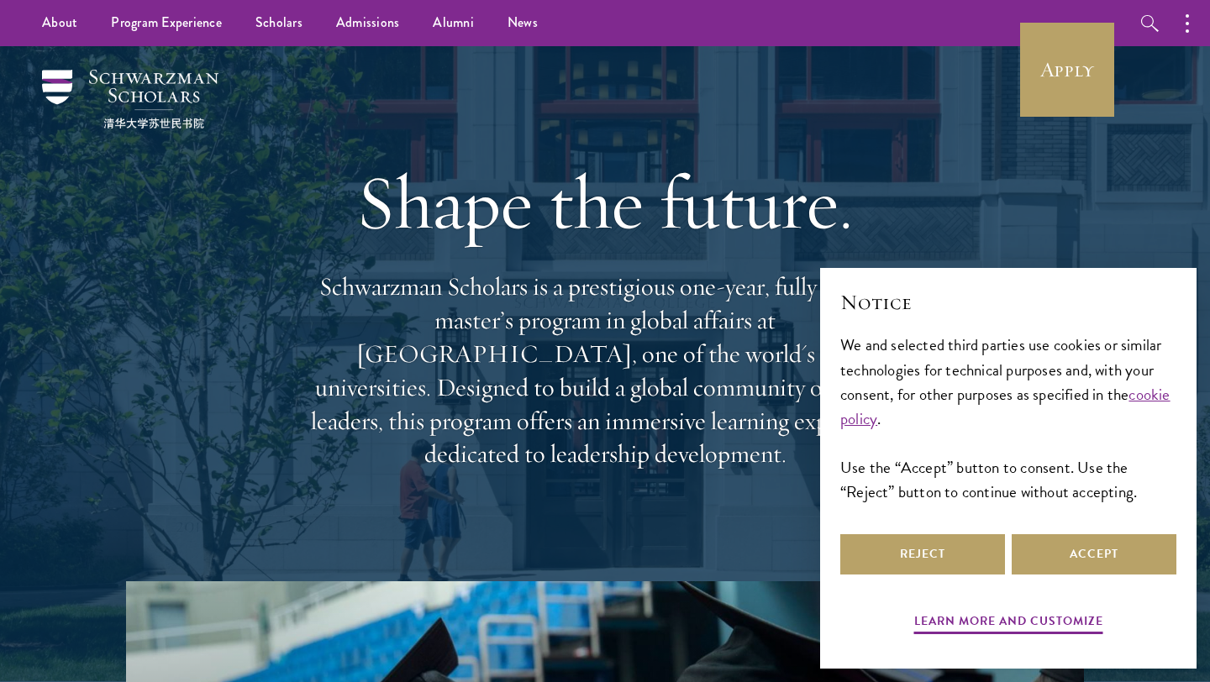 Image resolution: width=1210 pixels, height=682 pixels. Describe the element at coordinates (1005, 407) in the screenshot. I see `a: cookie policy` at that location.